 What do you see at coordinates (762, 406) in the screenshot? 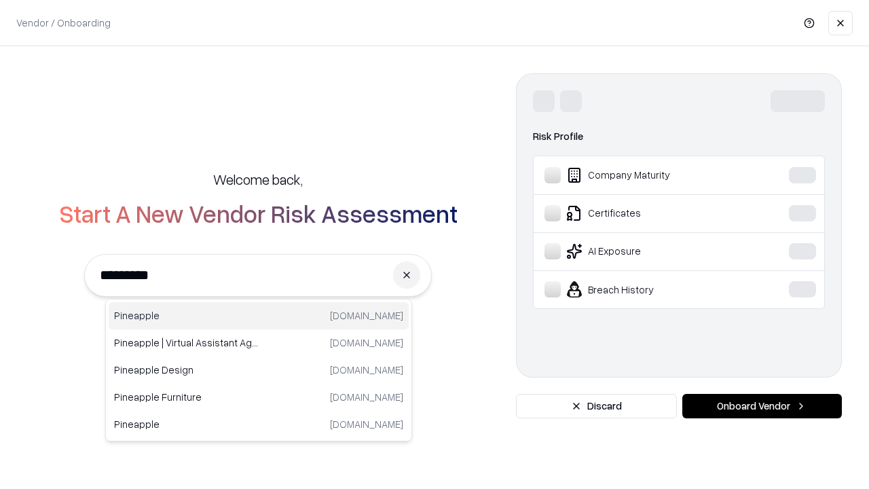
I see `button: Onboard Vendor` at bounding box center [762, 406].